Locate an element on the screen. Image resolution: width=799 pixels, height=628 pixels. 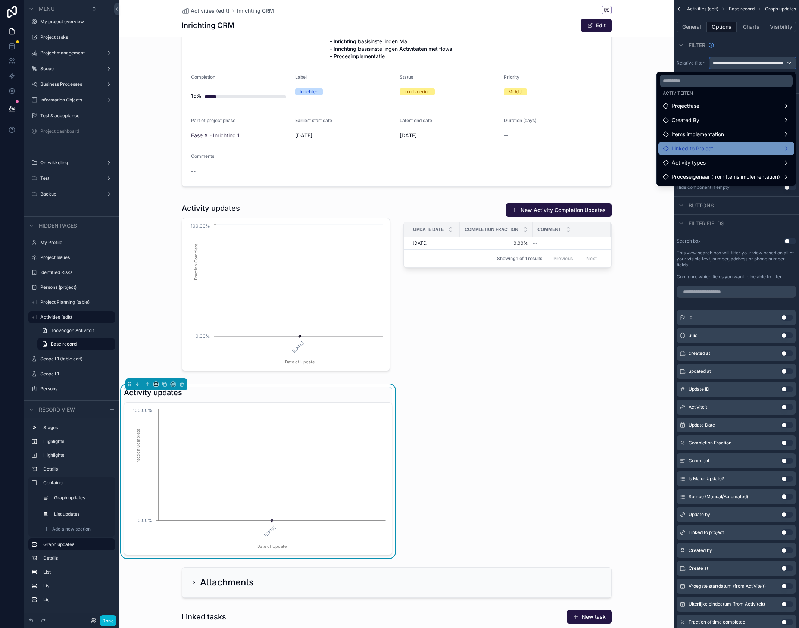
h1: Inrichting CRM is located at coordinates (208, 25).